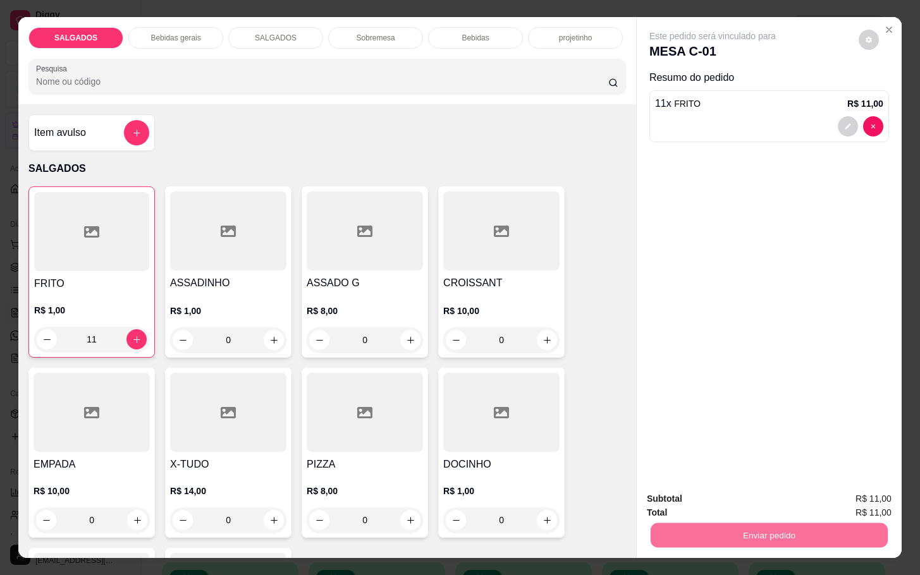 The height and width of the screenshot is (575, 920). I want to click on p: MESA C-01, so click(713, 51).